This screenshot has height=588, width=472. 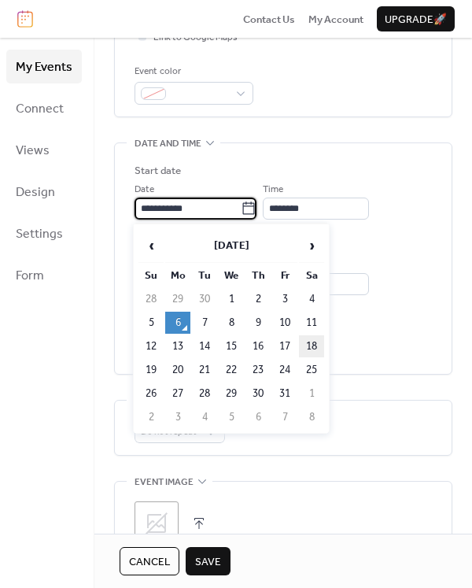 What do you see at coordinates (44, 191) in the screenshot?
I see `a: Design` at bounding box center [44, 191].